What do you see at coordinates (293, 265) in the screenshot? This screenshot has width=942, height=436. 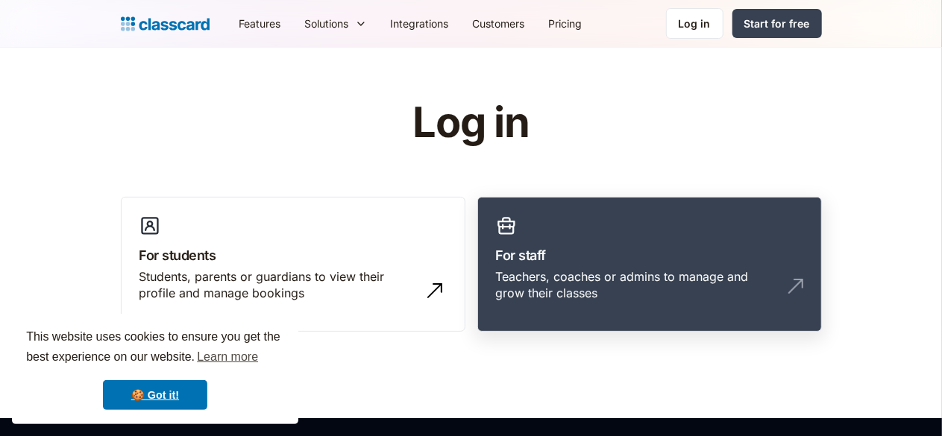 I see `a: For studentsStudents, parents or guardians to view their profile and manage bookings` at bounding box center [293, 265].